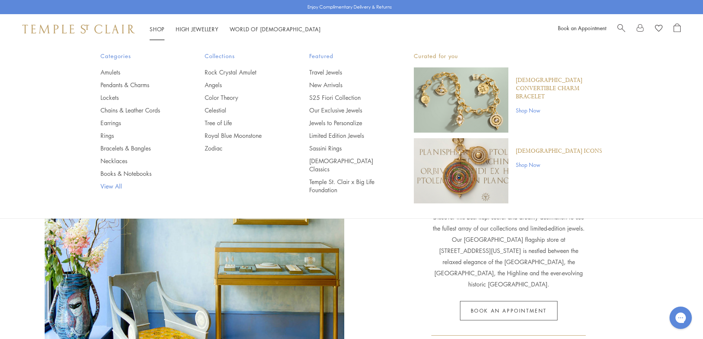 The height and width of the screenshot is (339, 703). I want to click on a: Zodiac, so click(242, 148).